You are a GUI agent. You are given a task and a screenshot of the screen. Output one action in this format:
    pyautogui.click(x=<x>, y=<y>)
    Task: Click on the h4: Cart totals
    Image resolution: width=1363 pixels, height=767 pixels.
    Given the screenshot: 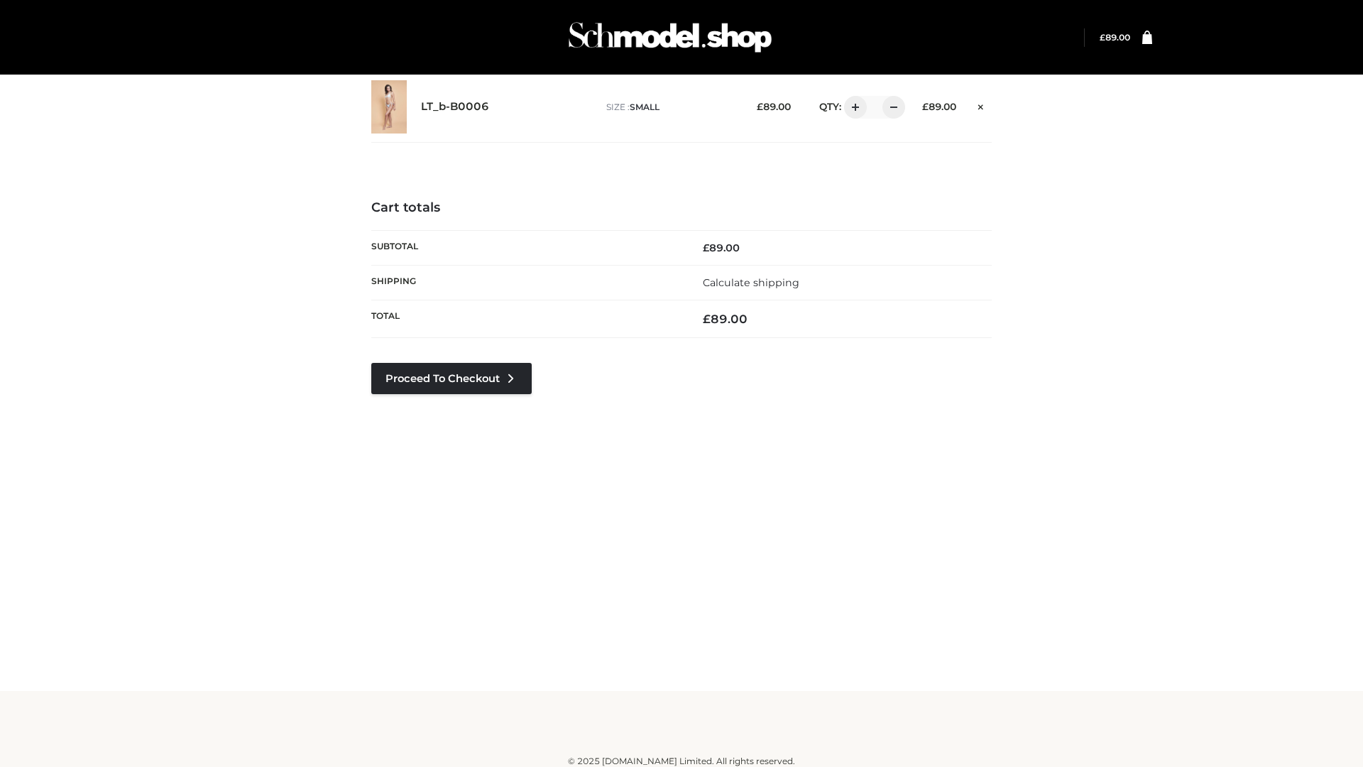 What is the action you would take?
    pyautogui.click(x=682, y=208)
    